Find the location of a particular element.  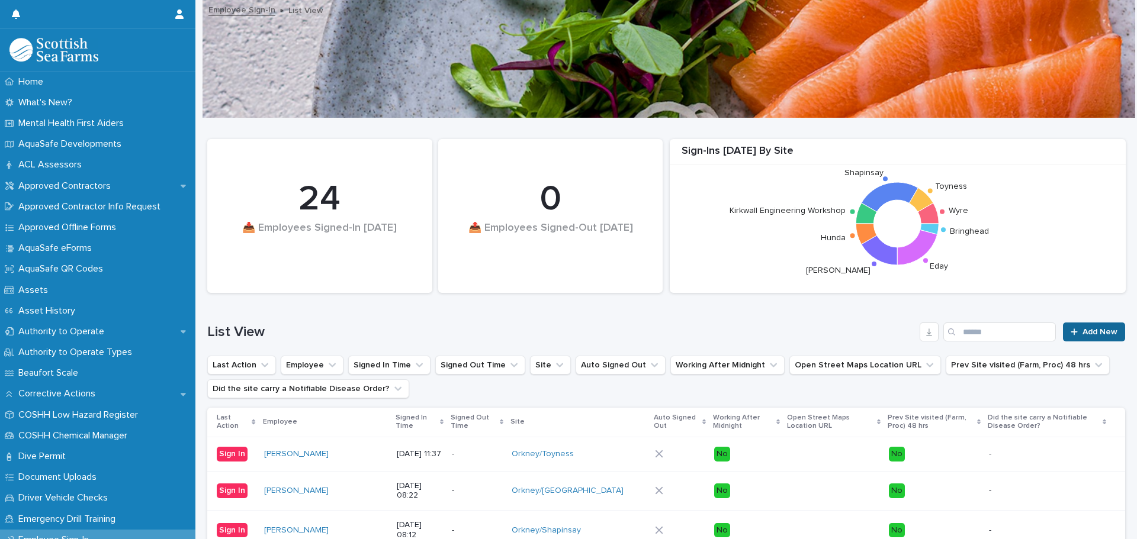

p: Approved Contractors is located at coordinates (67, 186).